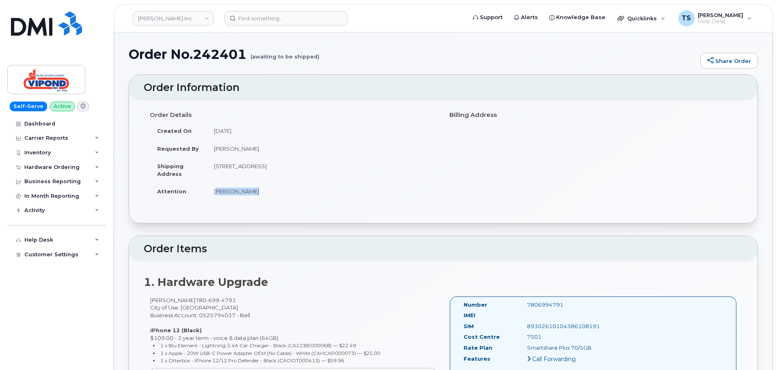 The height and width of the screenshot is (370, 777). What do you see at coordinates (216, 300) in the screenshot?
I see `span: 780` at bounding box center [216, 300].